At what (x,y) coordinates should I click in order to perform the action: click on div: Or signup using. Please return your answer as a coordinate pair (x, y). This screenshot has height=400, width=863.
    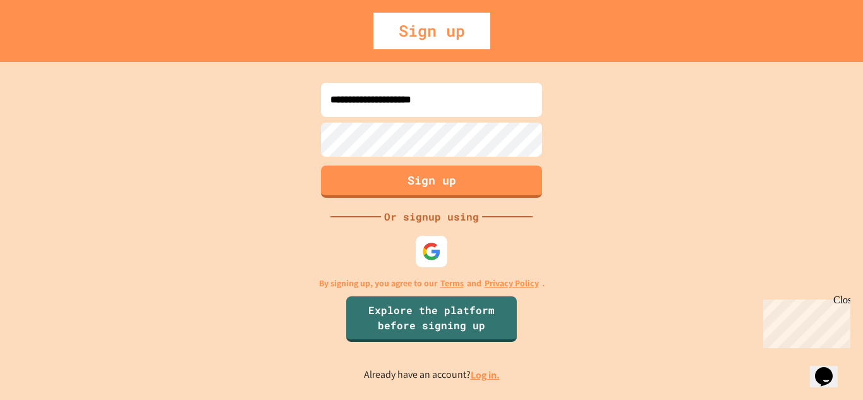
    Looking at the image, I should click on (431, 217).